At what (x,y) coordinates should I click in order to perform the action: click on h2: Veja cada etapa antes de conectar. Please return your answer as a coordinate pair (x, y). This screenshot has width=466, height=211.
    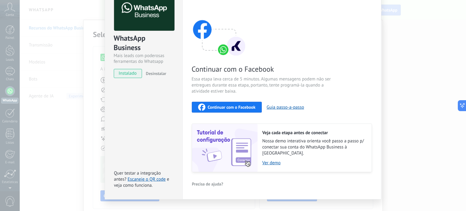
    Looking at the image, I should click on (314, 133).